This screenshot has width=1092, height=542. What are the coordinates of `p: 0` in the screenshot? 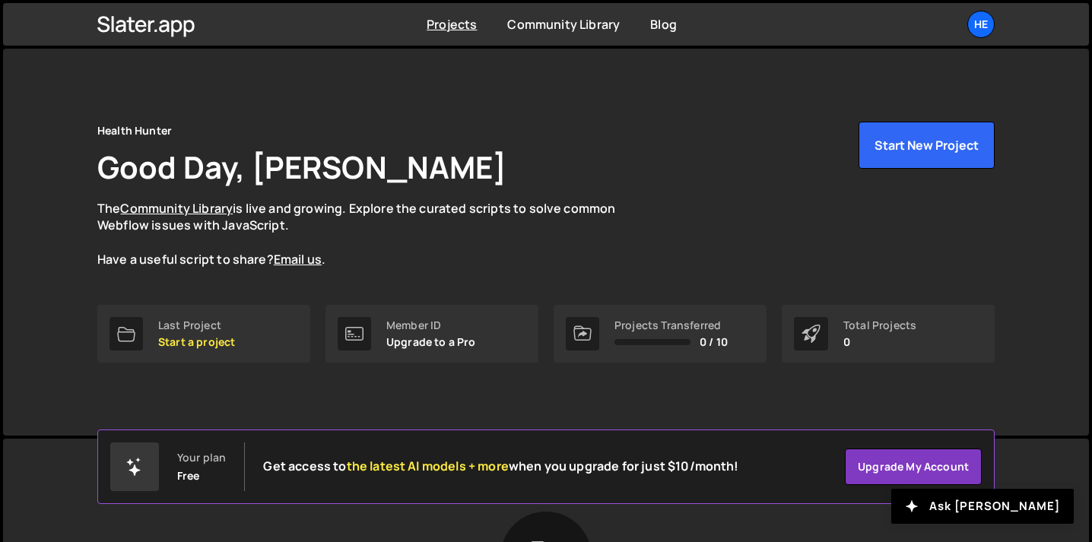 It's located at (880, 342).